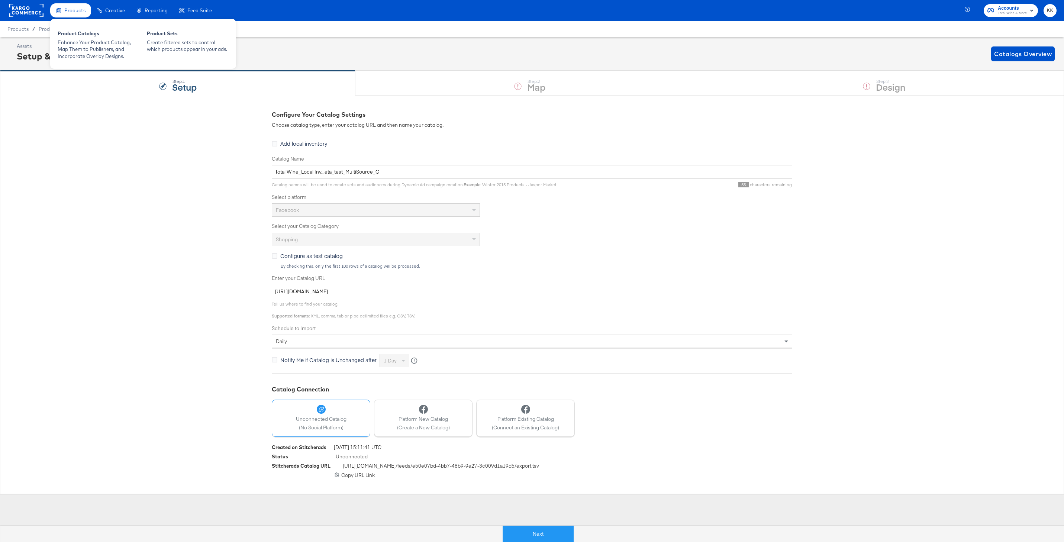 This screenshot has width=1064, height=542. What do you see at coordinates (525, 419) in the screenshot?
I see `span: Platform Existing Catalog` at bounding box center [525, 419].